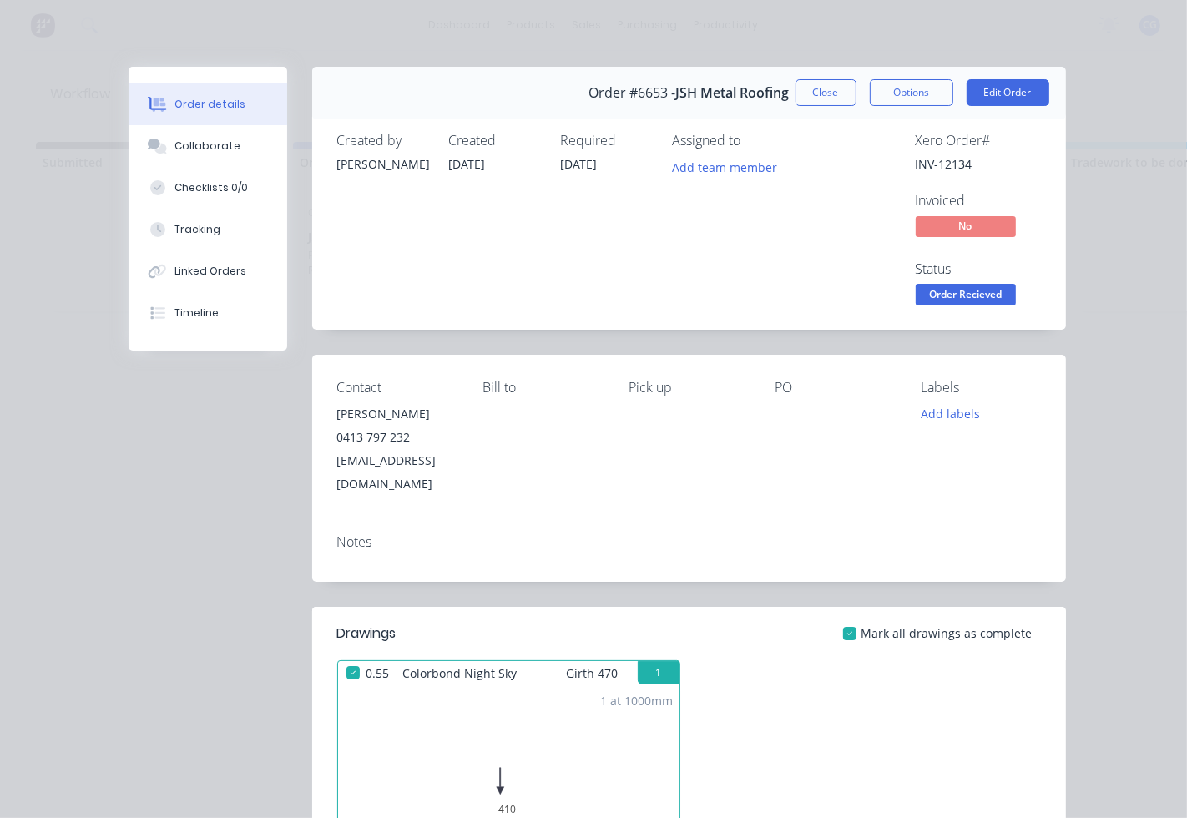 This screenshot has width=1187, height=818. Describe the element at coordinates (592, 673) in the screenshot. I see `span: Girth 470` at that location.